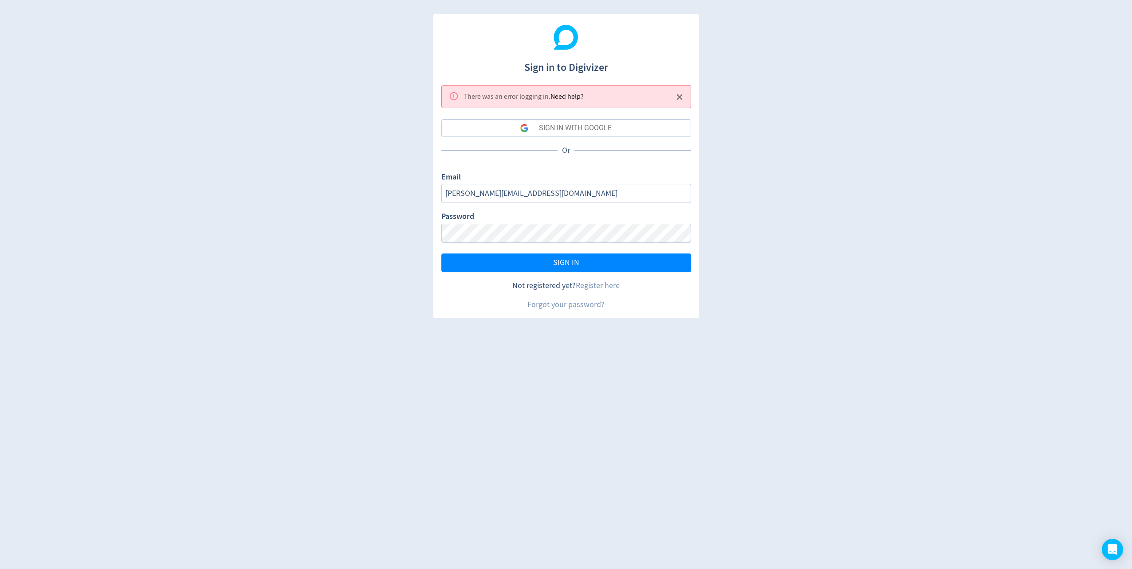 This screenshot has height=569, width=1132. What do you see at coordinates (458, 217) in the screenshot?
I see `label: Password` at bounding box center [458, 217].